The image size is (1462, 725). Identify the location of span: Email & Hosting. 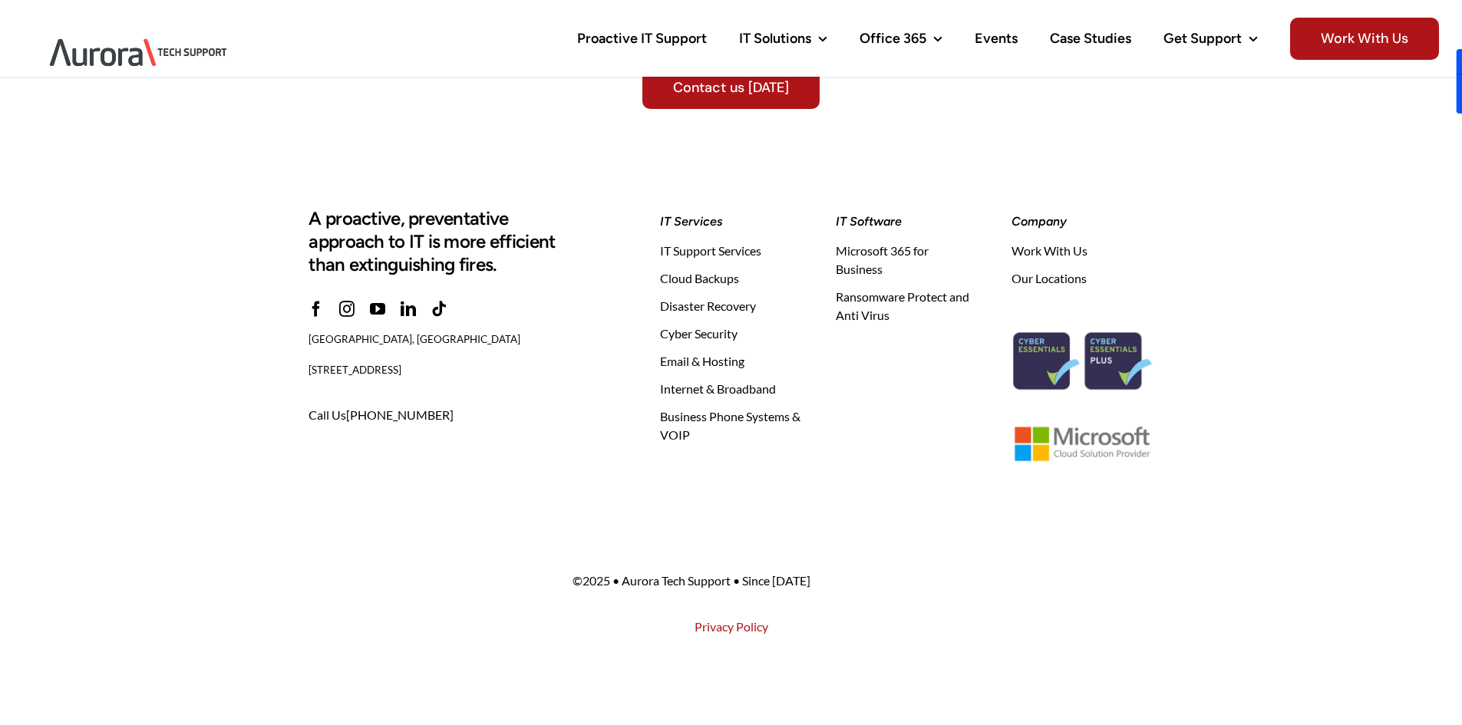
(702, 361).